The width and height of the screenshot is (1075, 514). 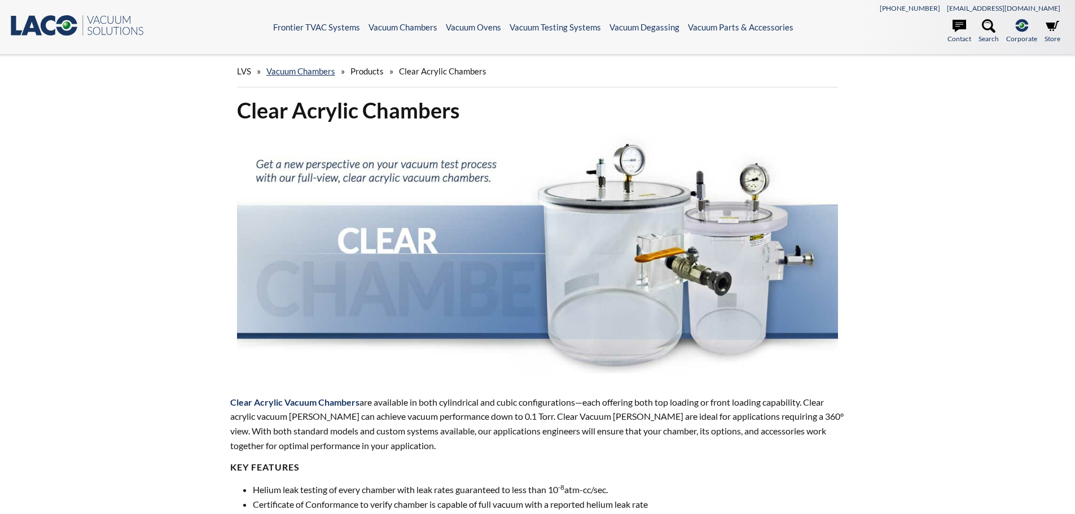 What do you see at coordinates (317, 27) in the screenshot?
I see `a: Frontier TVAC Systems` at bounding box center [317, 27].